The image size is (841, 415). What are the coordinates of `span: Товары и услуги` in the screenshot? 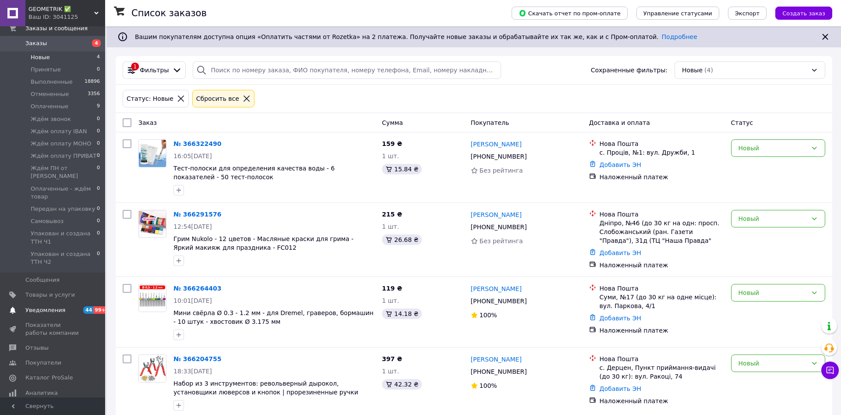 It's located at (50, 295).